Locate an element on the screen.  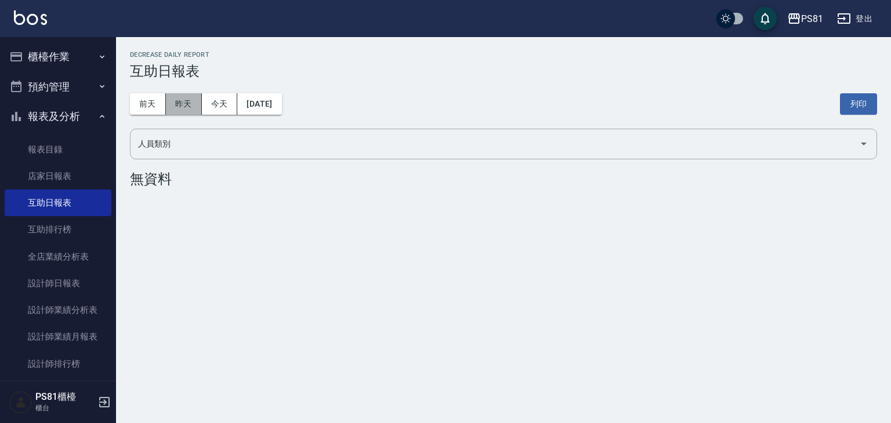
img: Logo is located at coordinates (30, 17).